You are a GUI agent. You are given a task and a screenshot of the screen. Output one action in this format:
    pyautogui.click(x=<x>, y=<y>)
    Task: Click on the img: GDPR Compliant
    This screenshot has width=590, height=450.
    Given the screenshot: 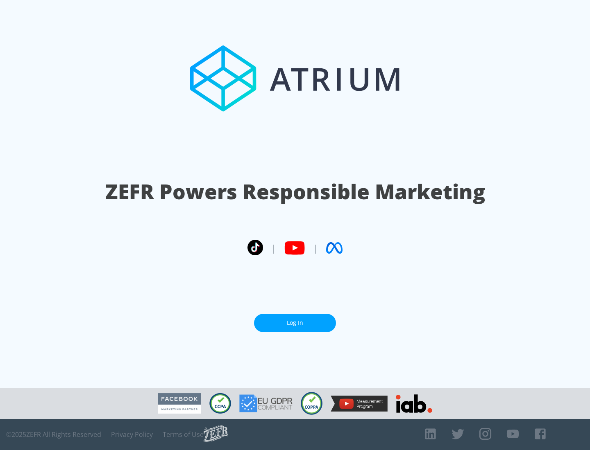 What is the action you would take?
    pyautogui.click(x=266, y=404)
    